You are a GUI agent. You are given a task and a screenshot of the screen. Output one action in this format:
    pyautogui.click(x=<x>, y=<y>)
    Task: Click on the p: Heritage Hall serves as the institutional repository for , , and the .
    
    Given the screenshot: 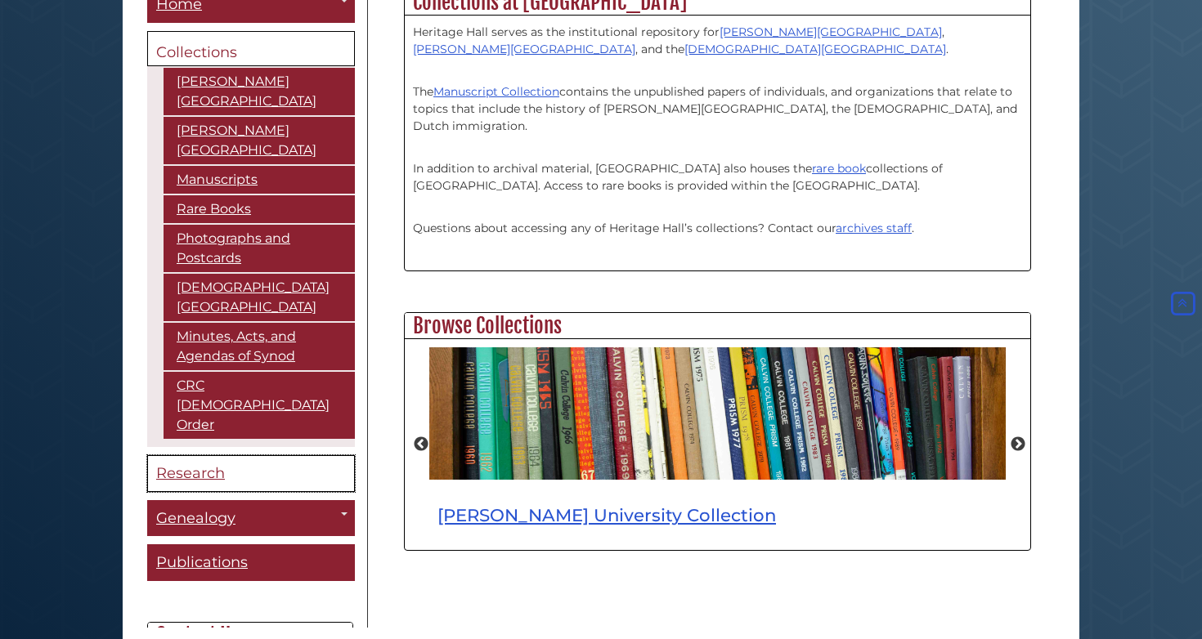 What is the action you would take?
    pyautogui.click(x=717, y=41)
    